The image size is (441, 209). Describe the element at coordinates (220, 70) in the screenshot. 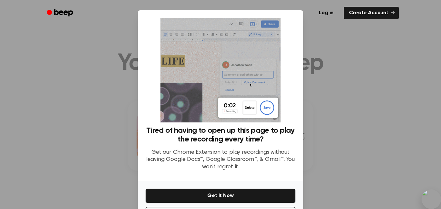

I see `img: Beep extension in action` at that location.